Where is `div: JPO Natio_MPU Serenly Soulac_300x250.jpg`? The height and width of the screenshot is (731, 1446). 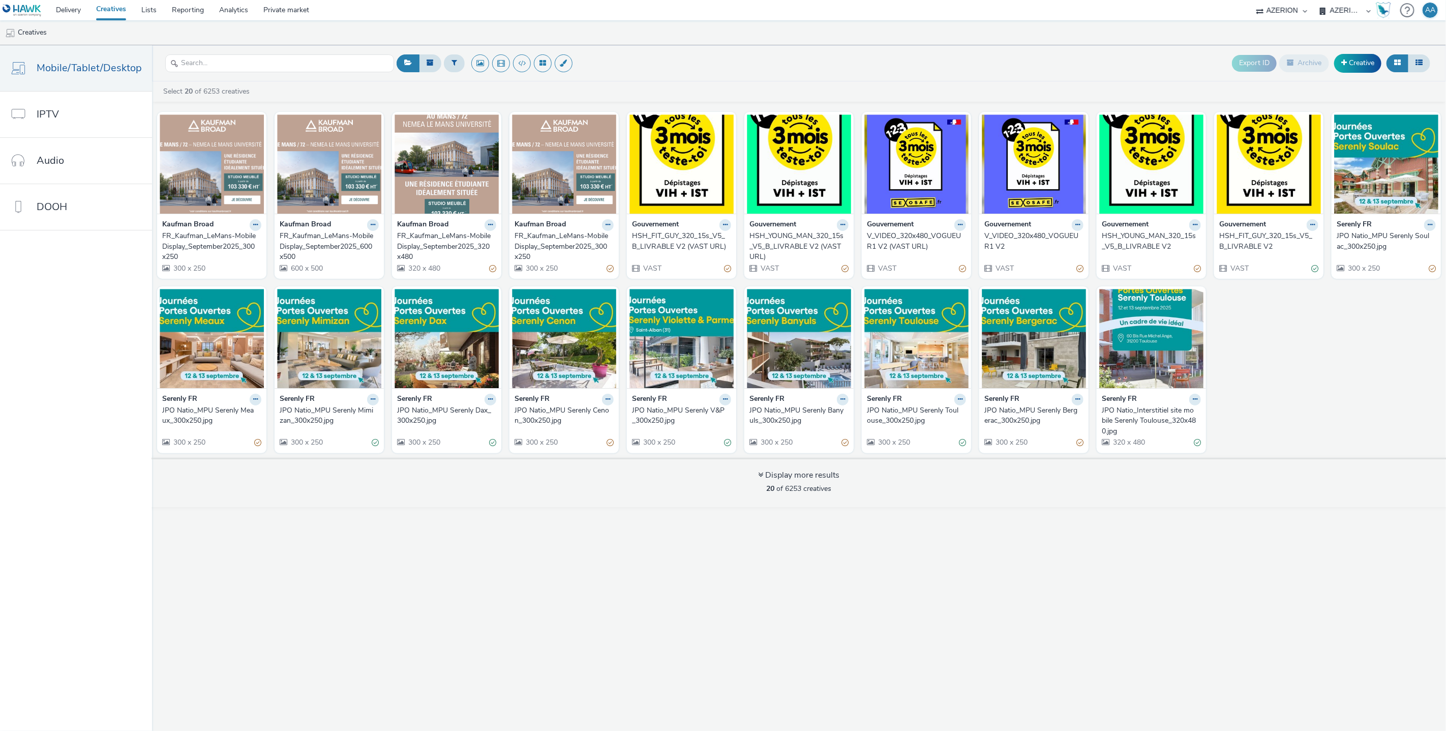
div: JPO Natio_MPU Serenly Soulac_300x250.jpg is located at coordinates (1384, 241).